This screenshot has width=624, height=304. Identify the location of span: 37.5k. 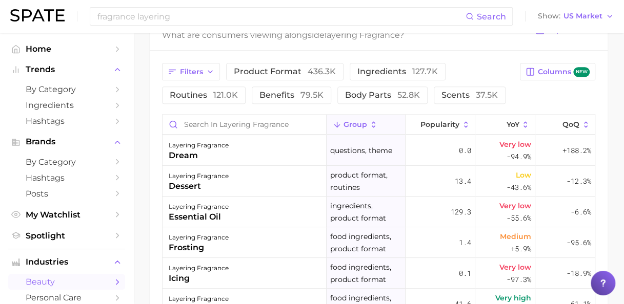
(486, 95).